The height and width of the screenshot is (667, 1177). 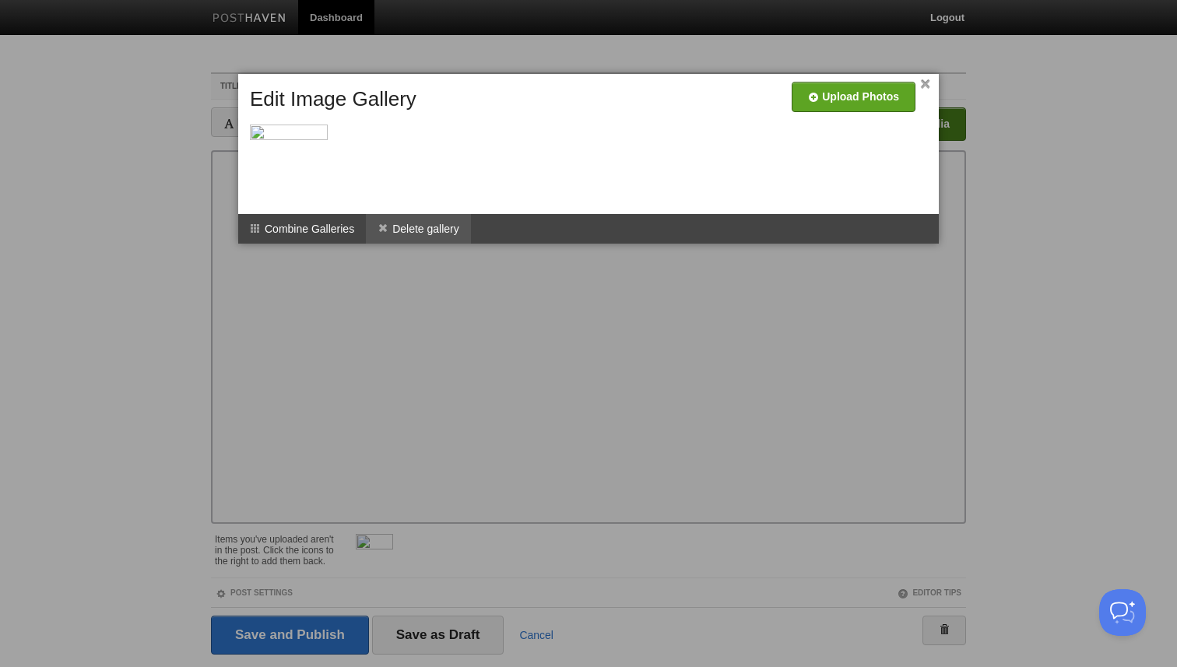 What do you see at coordinates (333, 99) in the screenshot?
I see `h5: Edit Image Gallery` at bounding box center [333, 99].